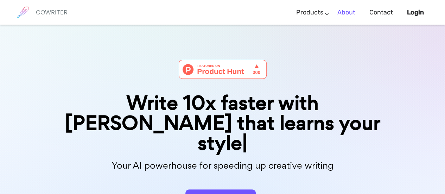 The image size is (445, 194). Describe the element at coordinates (416, 12) in the screenshot. I see `b: Login` at that location.